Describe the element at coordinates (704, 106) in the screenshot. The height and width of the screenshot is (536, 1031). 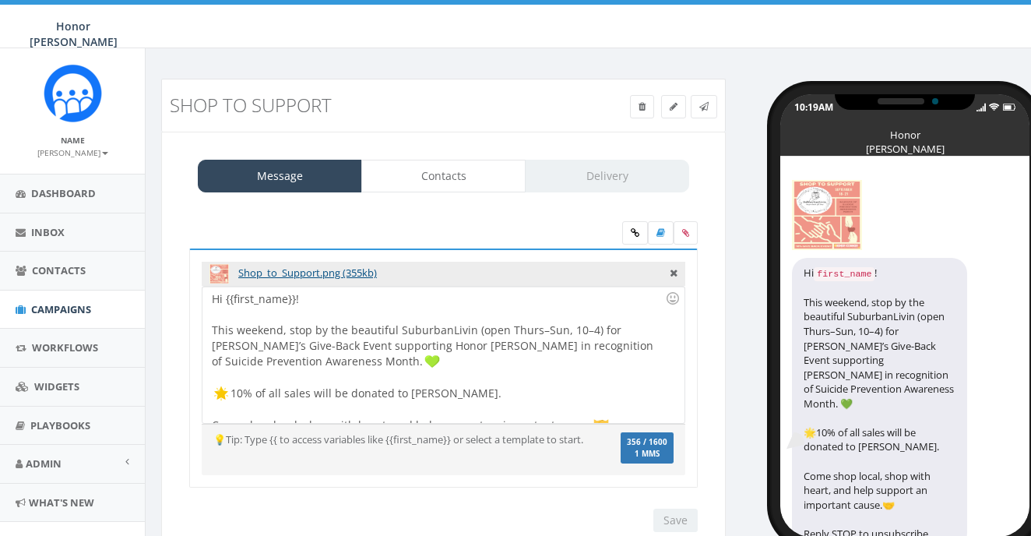
I see `span: Send Test Message` at that location.